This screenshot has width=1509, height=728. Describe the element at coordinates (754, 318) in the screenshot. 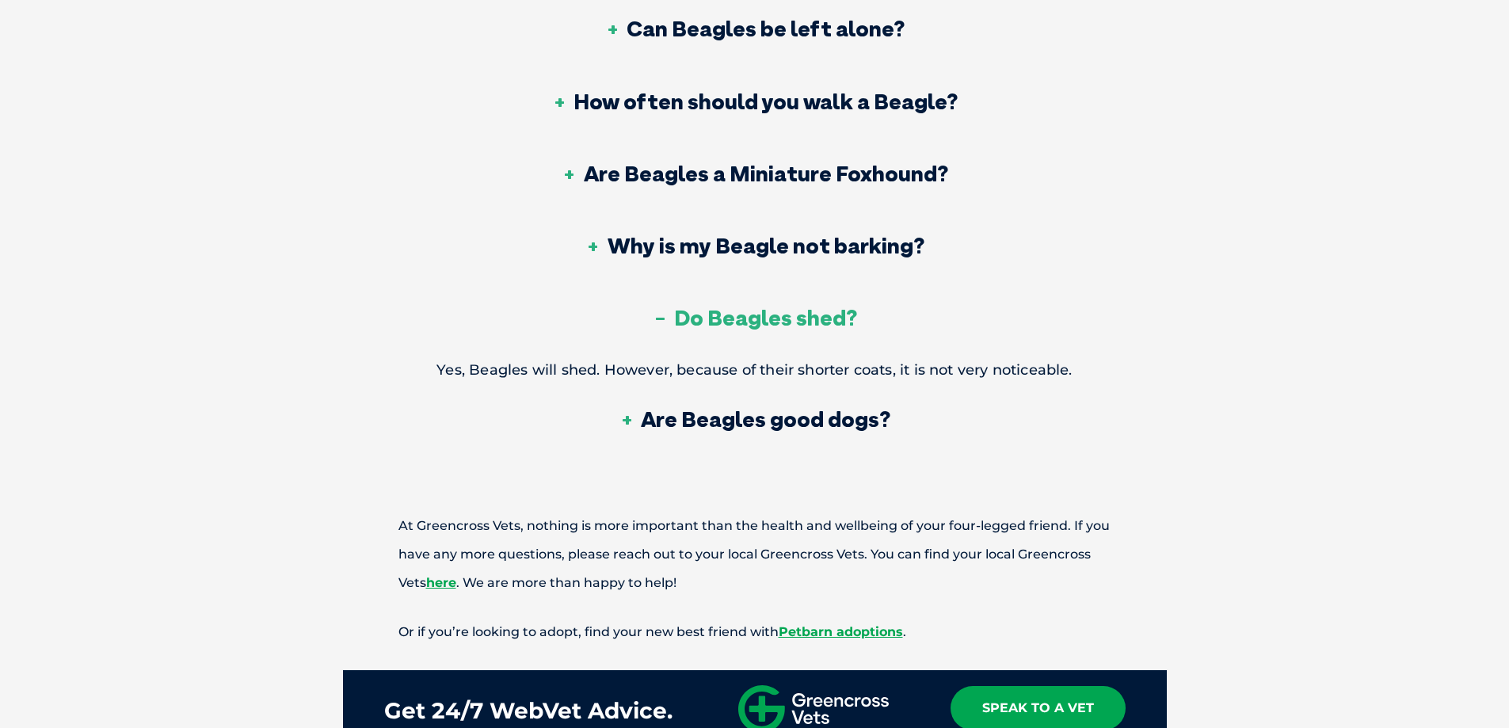

I see `h3: Do Beagles shed?` at that location.